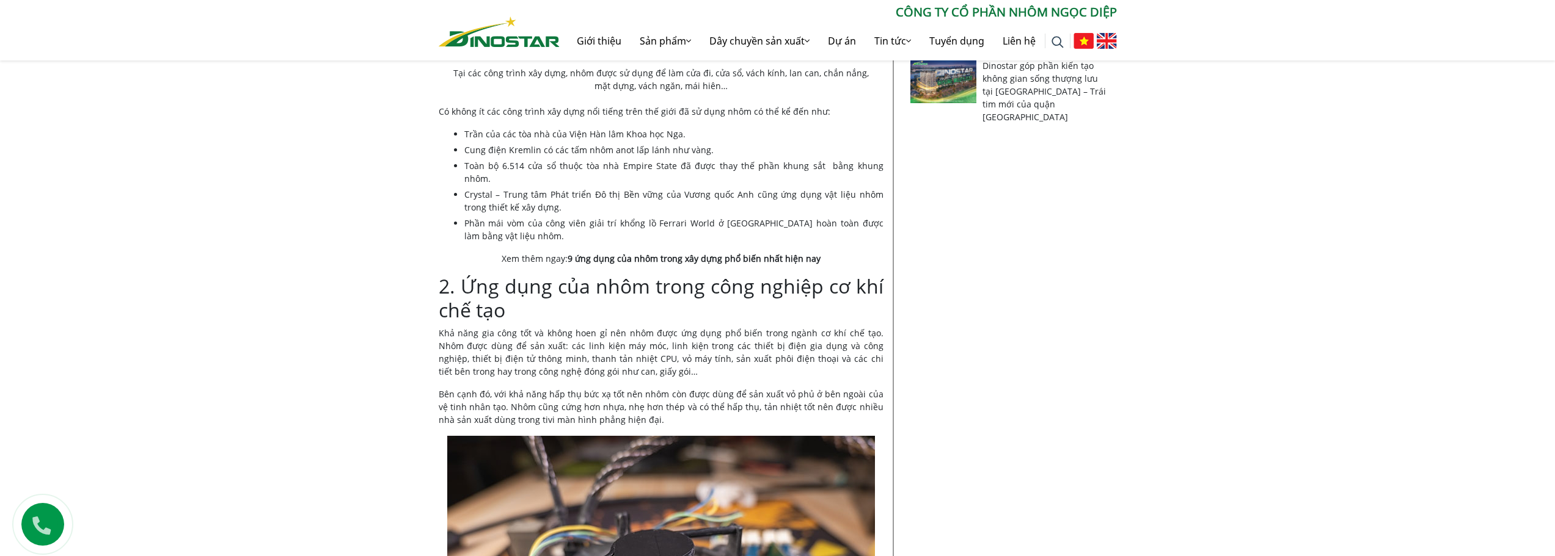  I want to click on img: search, so click(1057, 42).